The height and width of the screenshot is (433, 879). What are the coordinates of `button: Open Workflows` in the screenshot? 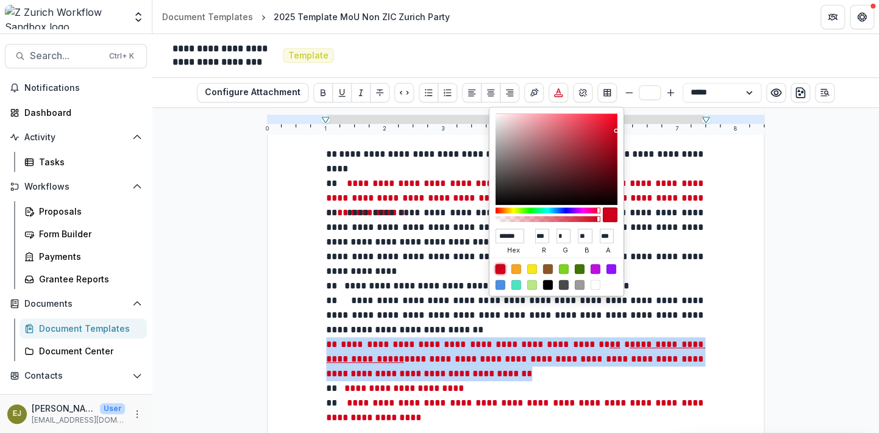 It's located at (76, 186).